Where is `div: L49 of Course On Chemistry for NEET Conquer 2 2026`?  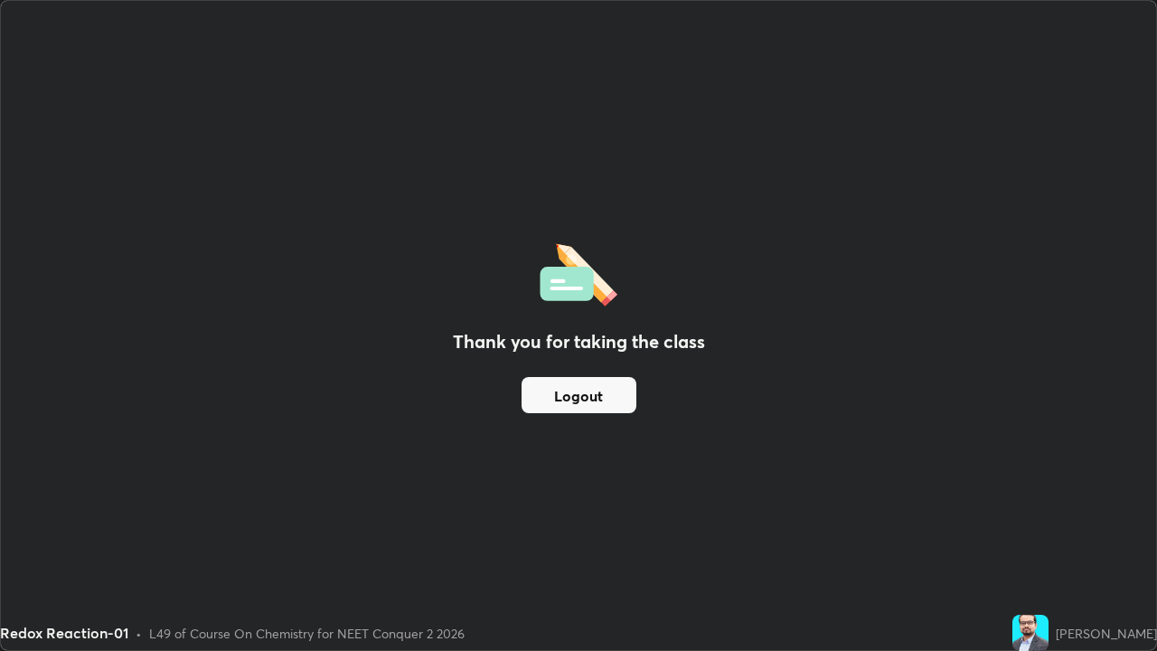
div: L49 of Course On Chemistry for NEET Conquer 2 2026 is located at coordinates (306, 633).